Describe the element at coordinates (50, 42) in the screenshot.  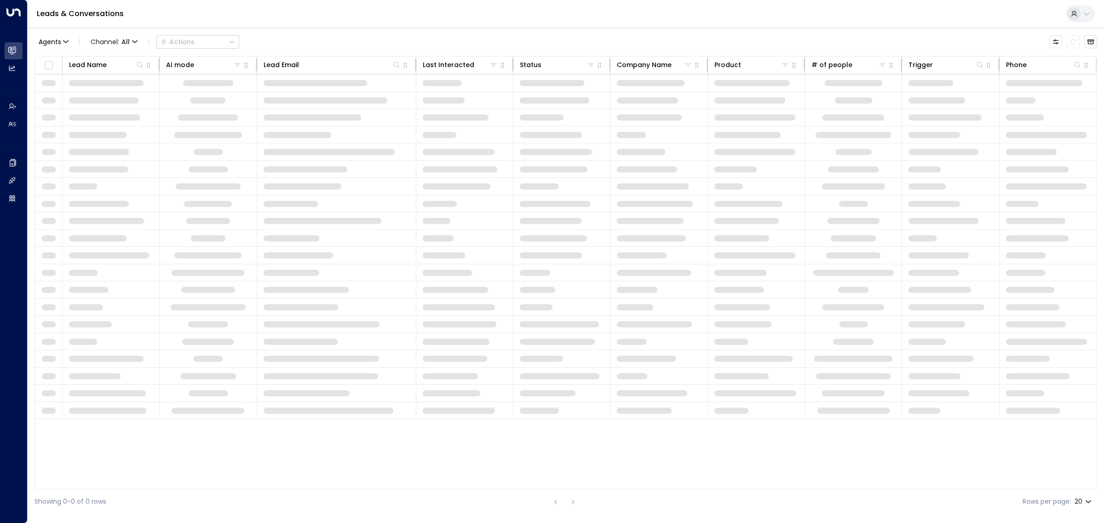
I see `span: Agents` at that location.